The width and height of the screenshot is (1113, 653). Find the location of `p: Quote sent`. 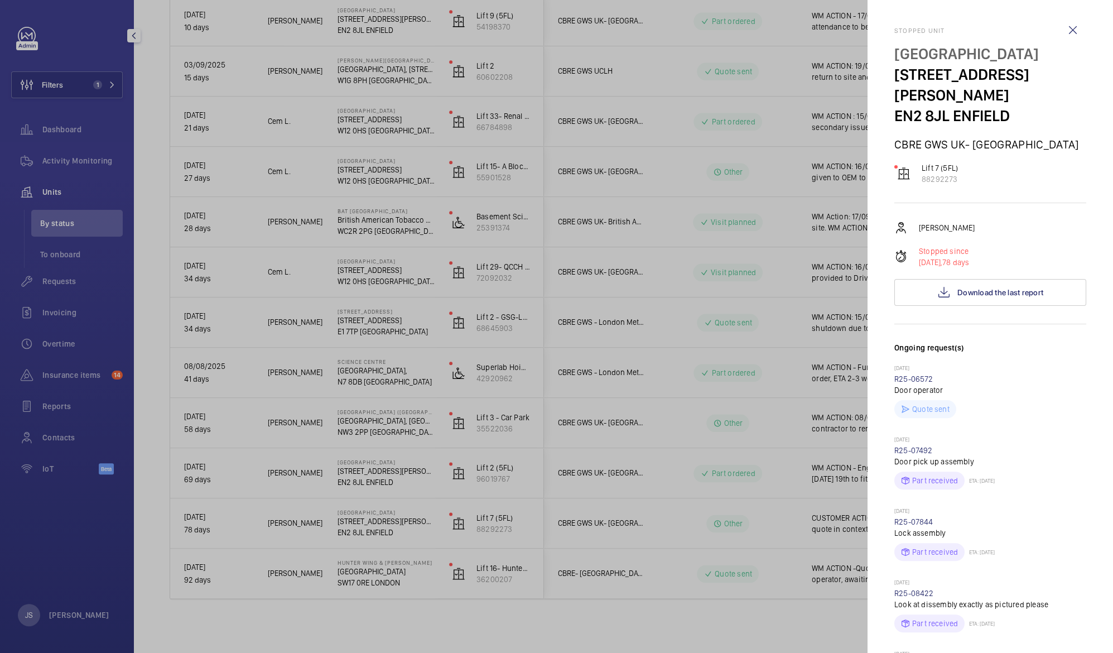

p: Quote sent is located at coordinates (931, 409).